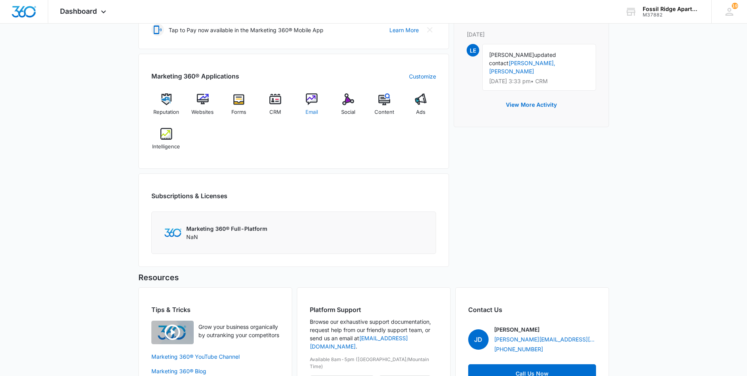  Describe the element at coordinates (532, 105) in the screenshot. I see `button: View More Activity` at that location.